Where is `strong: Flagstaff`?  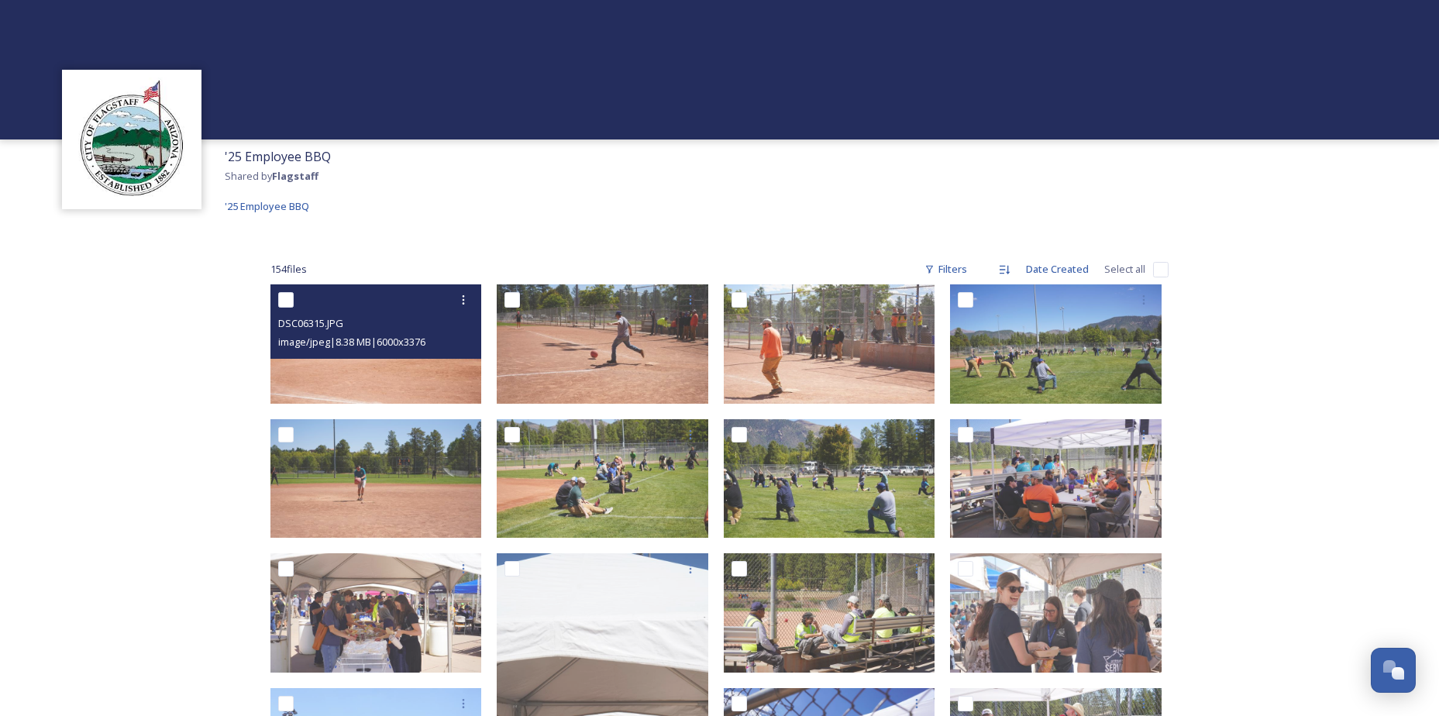 strong: Flagstaff is located at coordinates (295, 176).